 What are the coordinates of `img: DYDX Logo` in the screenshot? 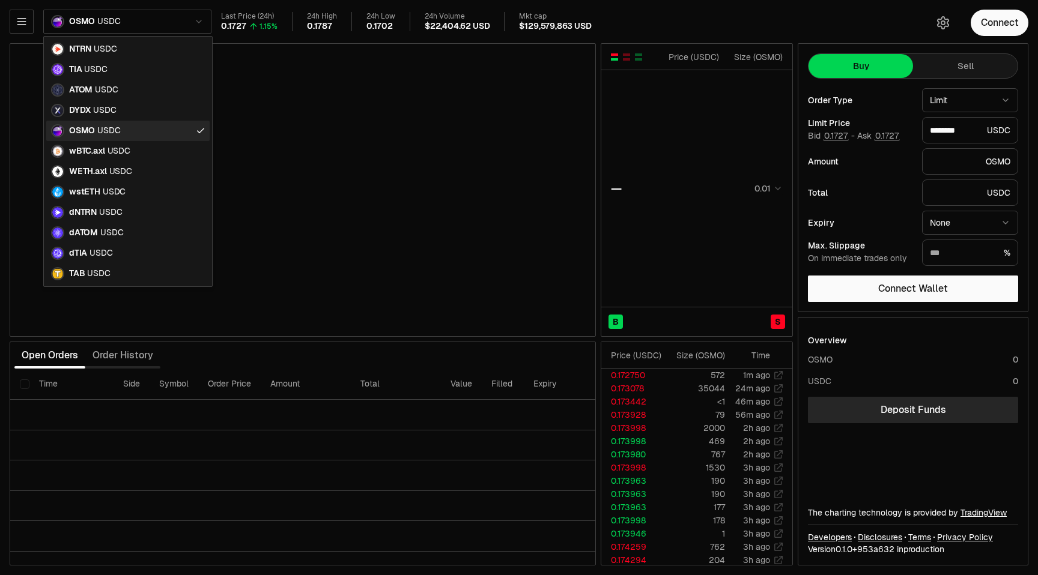 It's located at (58, 110).